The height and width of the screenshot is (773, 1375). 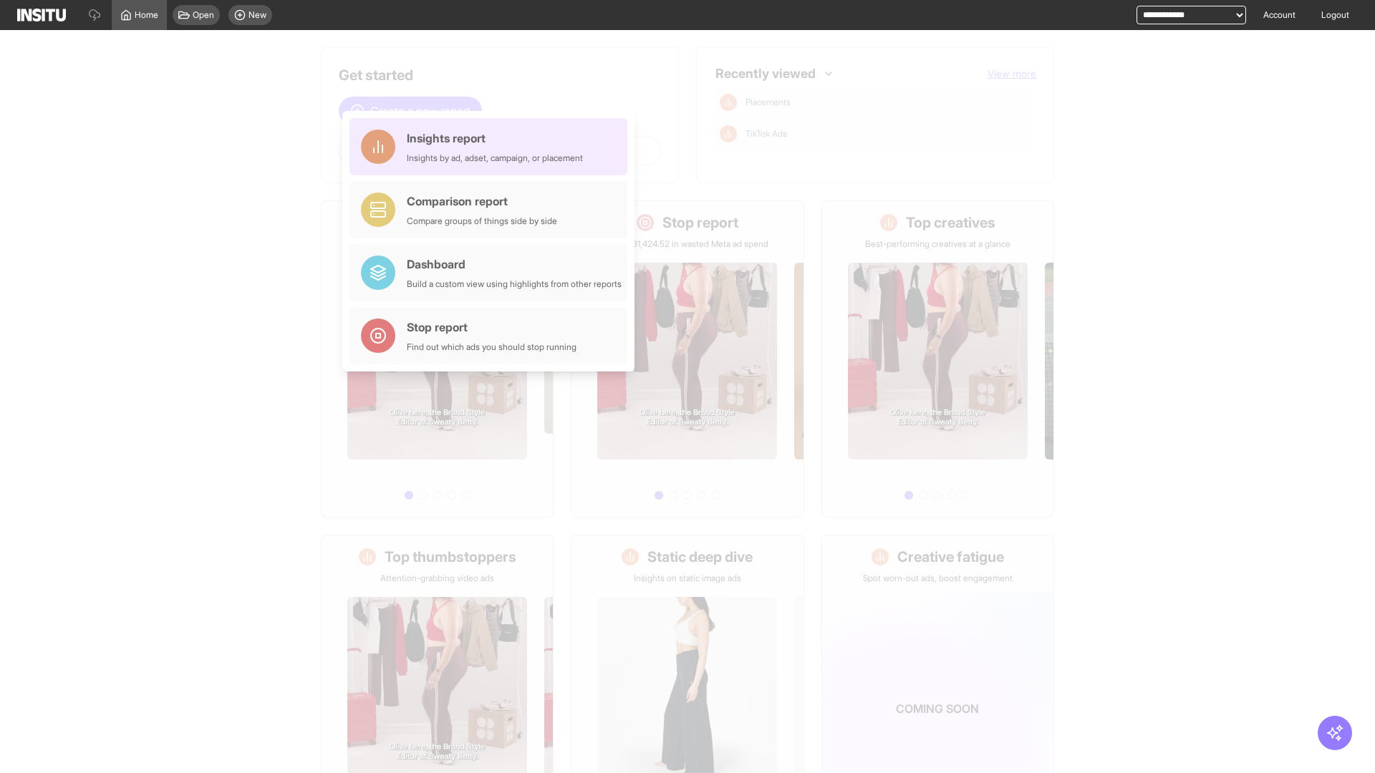 What do you see at coordinates (482, 221) in the screenshot?
I see `div: Compare groups of things side by side` at bounding box center [482, 221].